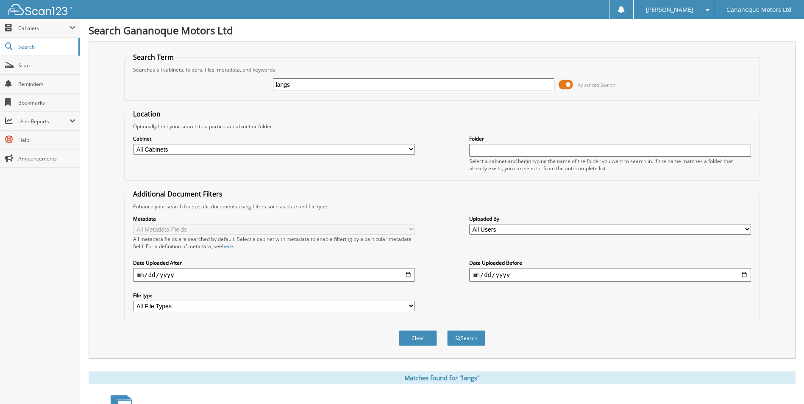 Image resolution: width=804 pixels, height=404 pixels. Describe the element at coordinates (44, 121) in the screenshot. I see `span: User Reports` at that location.